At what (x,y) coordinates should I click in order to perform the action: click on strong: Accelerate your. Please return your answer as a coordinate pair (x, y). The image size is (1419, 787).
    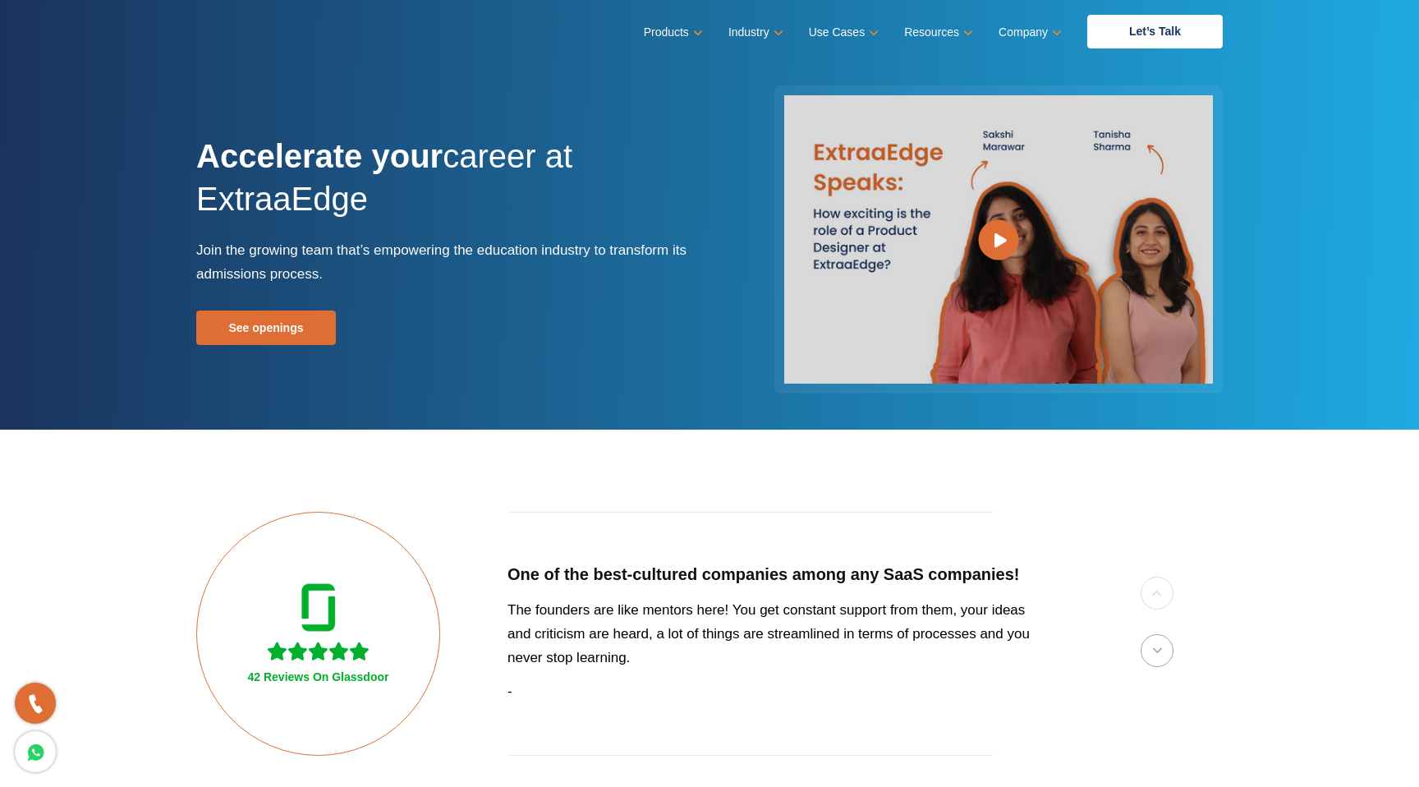
    Looking at the image, I should click on (320, 156).